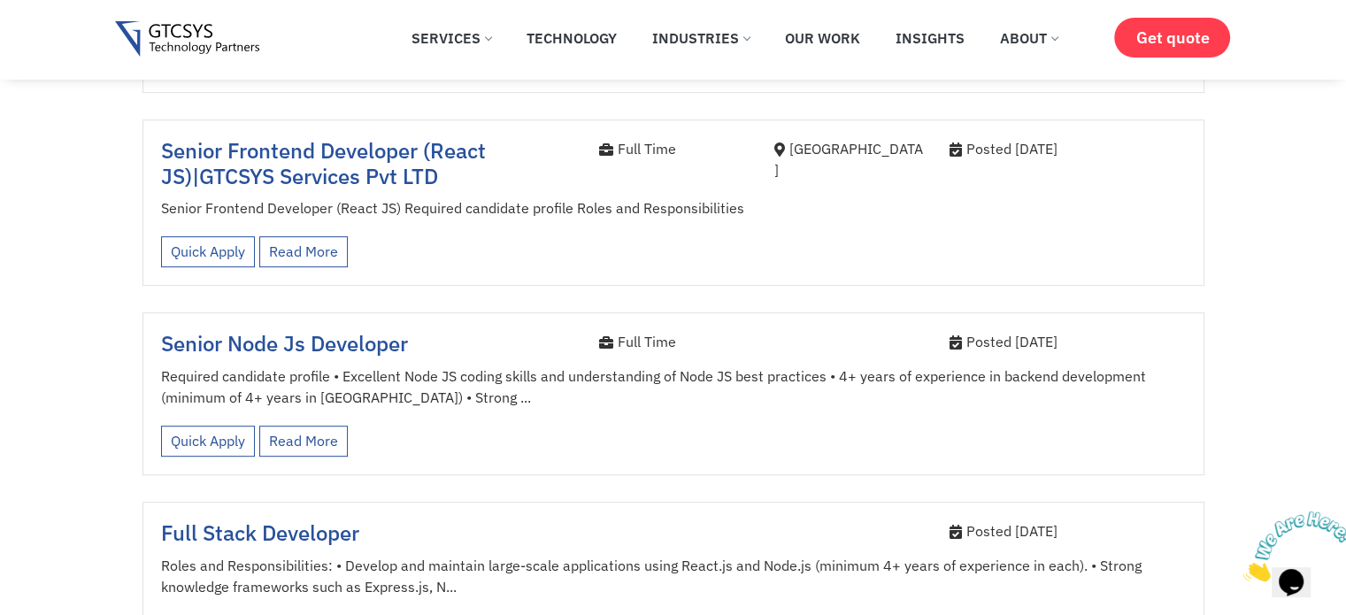 The image size is (1346, 615). Describe the element at coordinates (62, 42) in the screenshot. I see `img: Chat attention grabber` at that location.